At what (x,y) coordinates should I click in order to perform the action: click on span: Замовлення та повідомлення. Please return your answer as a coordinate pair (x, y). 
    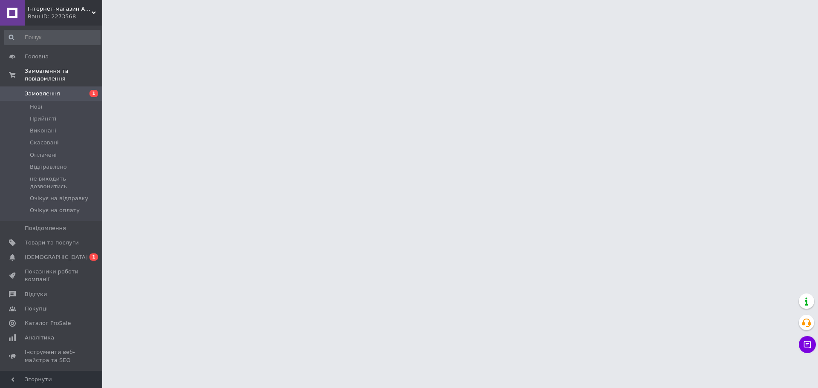
    Looking at the image, I should click on (63, 75).